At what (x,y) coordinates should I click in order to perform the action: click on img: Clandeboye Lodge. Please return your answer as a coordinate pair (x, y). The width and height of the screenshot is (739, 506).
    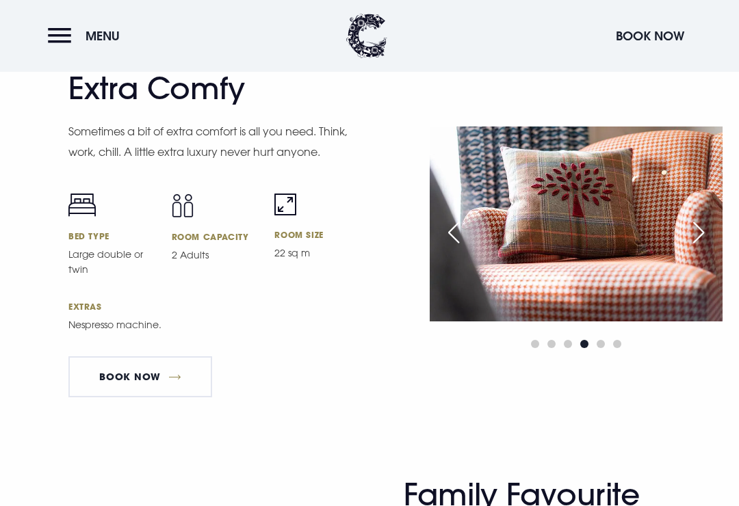
    Looking at the image, I should click on (367, 36).